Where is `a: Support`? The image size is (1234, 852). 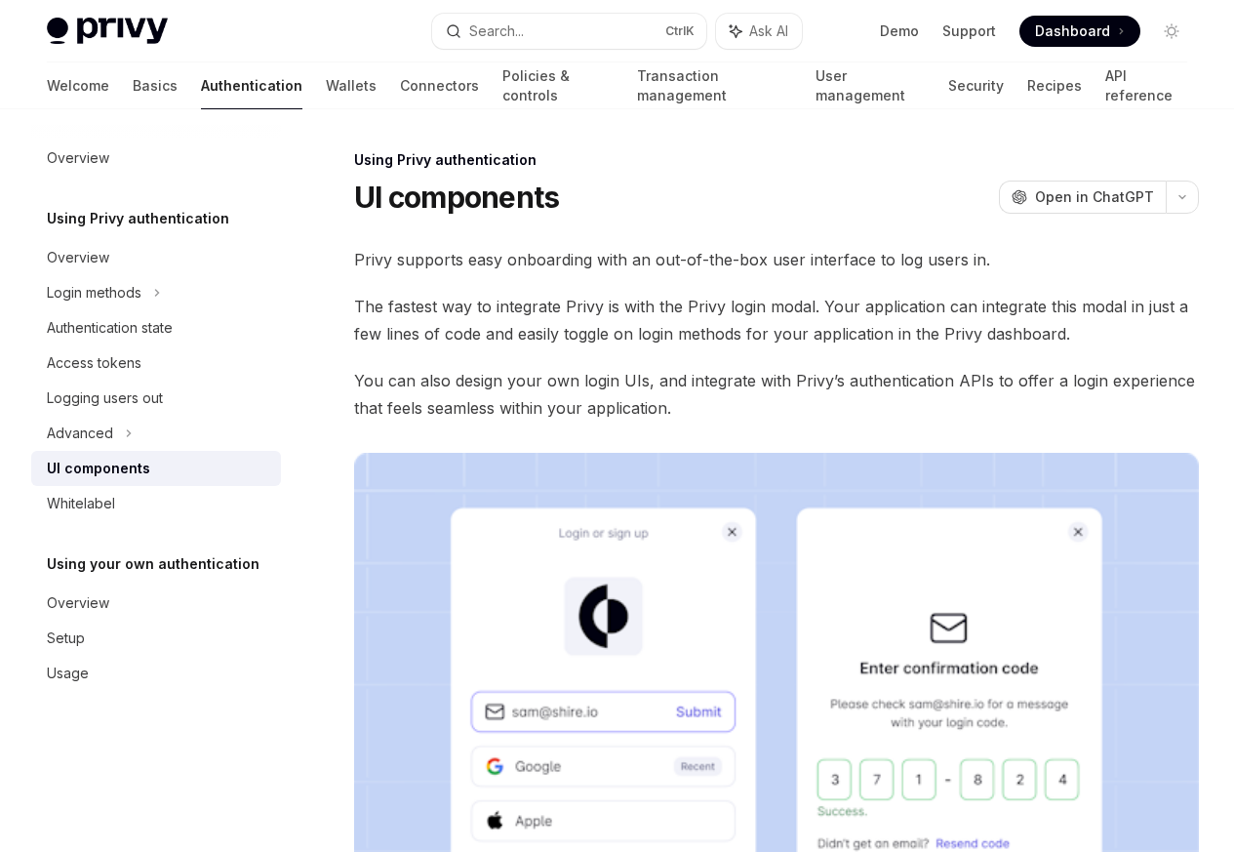
a: Support is located at coordinates (969, 31).